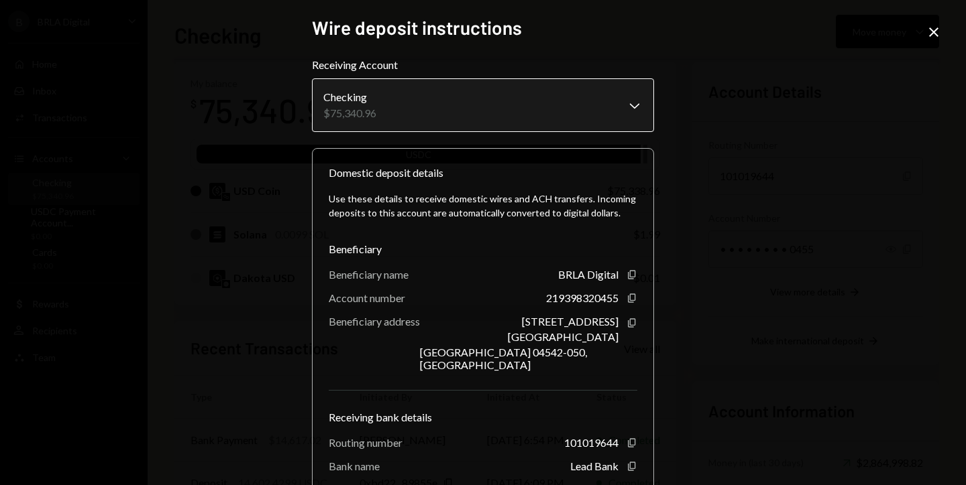 Image resolution: width=966 pixels, height=485 pixels. Describe the element at coordinates (588, 274) in the screenshot. I see `div: BRLA Digital` at that location.